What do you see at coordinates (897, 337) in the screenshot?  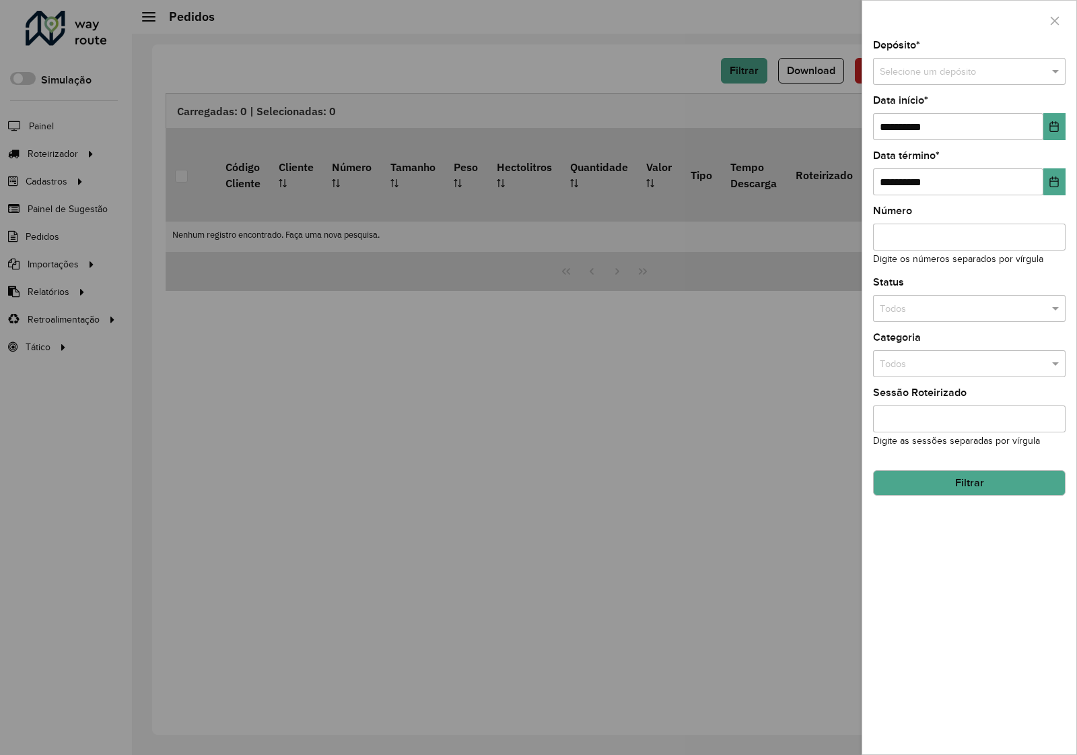 I see `label: Categoria` at bounding box center [897, 337].